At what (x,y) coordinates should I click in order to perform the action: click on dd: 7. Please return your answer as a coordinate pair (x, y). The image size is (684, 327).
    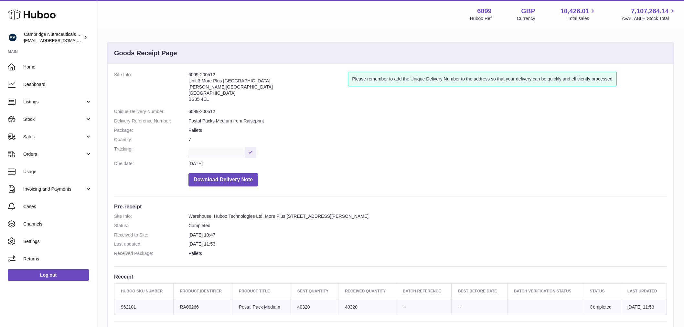
    Looking at the image, I should click on (428, 140).